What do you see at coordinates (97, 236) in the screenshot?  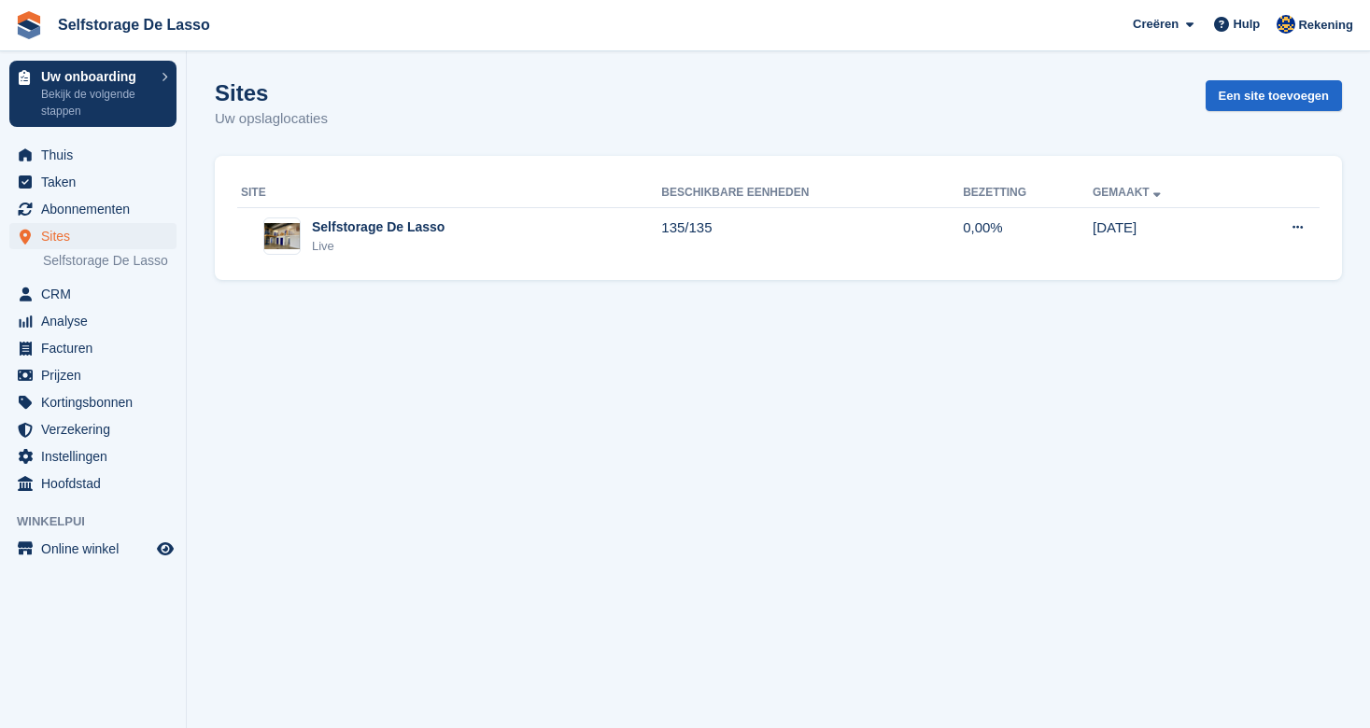 I see `span: Sites` at bounding box center [97, 236].